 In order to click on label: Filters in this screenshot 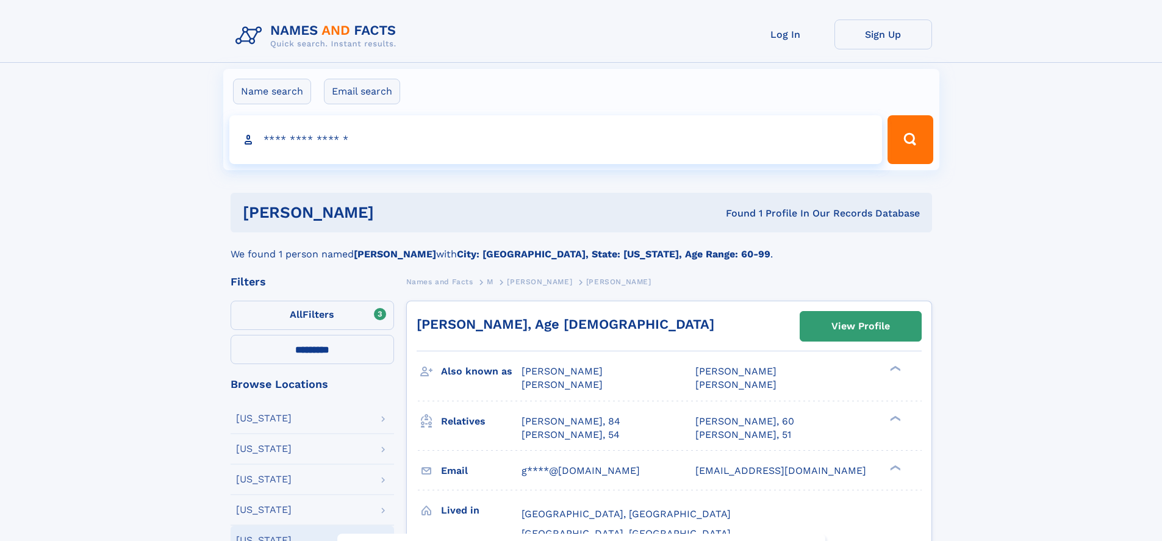, I will do `click(312, 315)`.